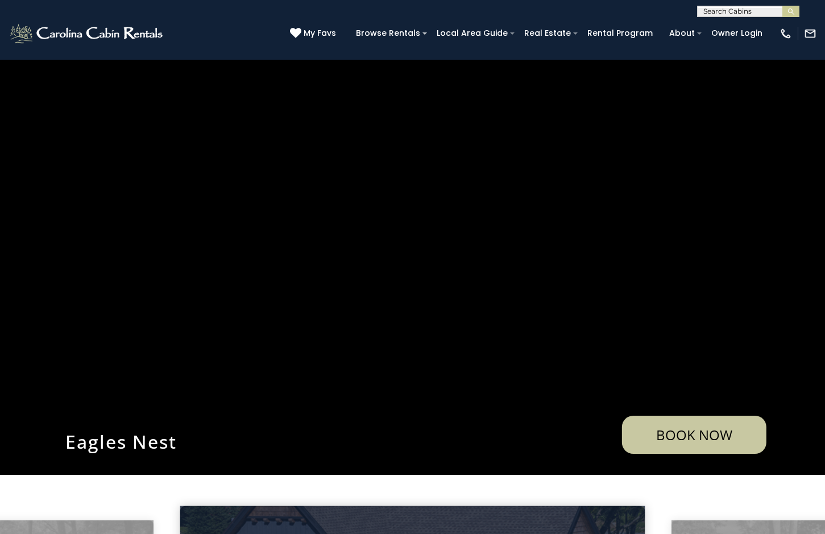  I want to click on span: My Favs, so click(319, 33).